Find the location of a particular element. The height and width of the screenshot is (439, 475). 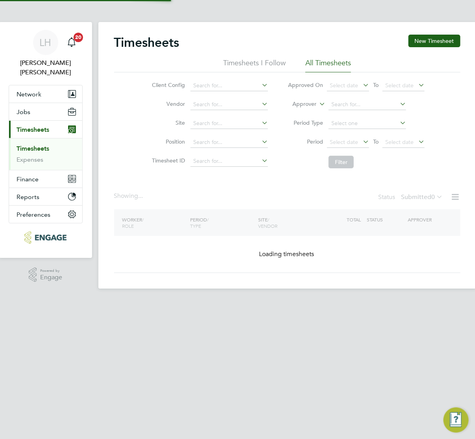

span: 20 is located at coordinates (78, 37).